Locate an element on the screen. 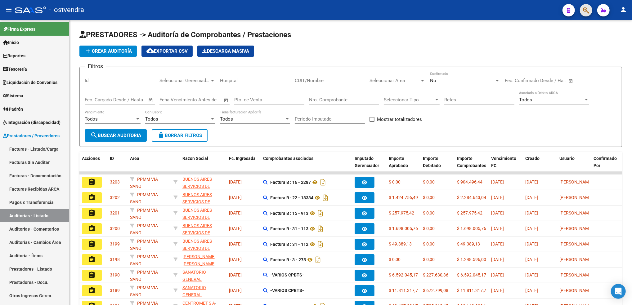 The height and width of the screenshot is (305, 632). span: No is located at coordinates (433, 81).